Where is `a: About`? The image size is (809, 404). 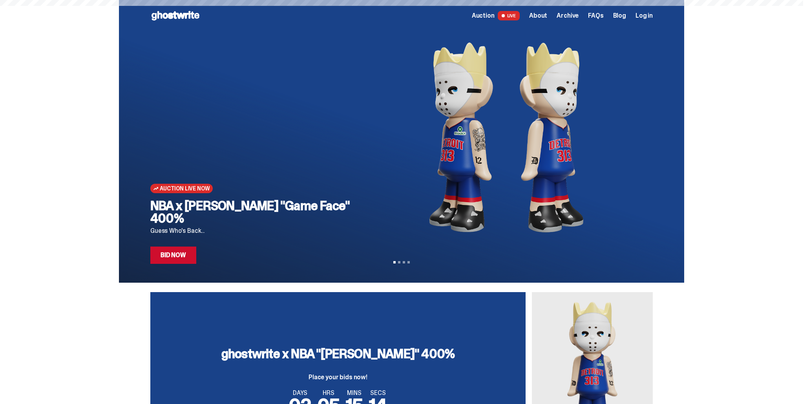 a: About is located at coordinates (538, 16).